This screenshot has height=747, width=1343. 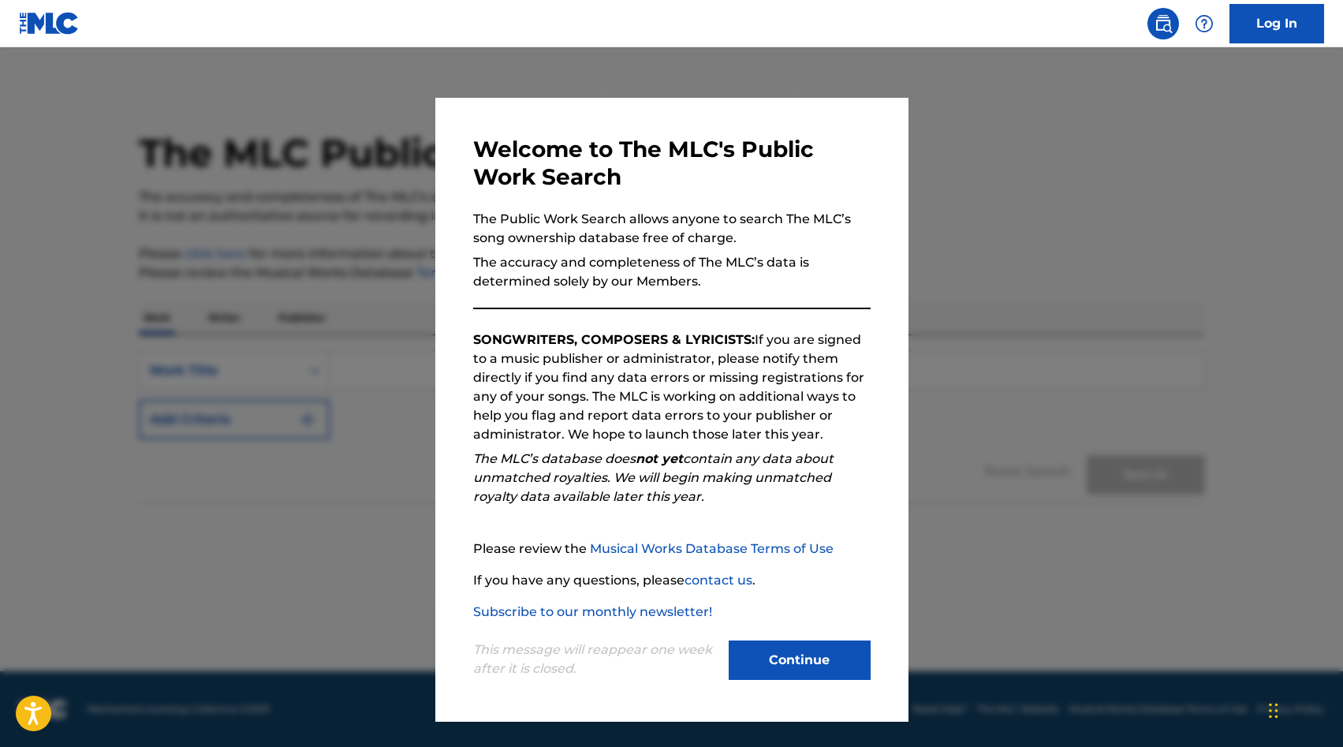 What do you see at coordinates (614, 339) in the screenshot?
I see `strong: SONGWRITERS, COMPOSERS & LYRICISTS:` at bounding box center [614, 339].